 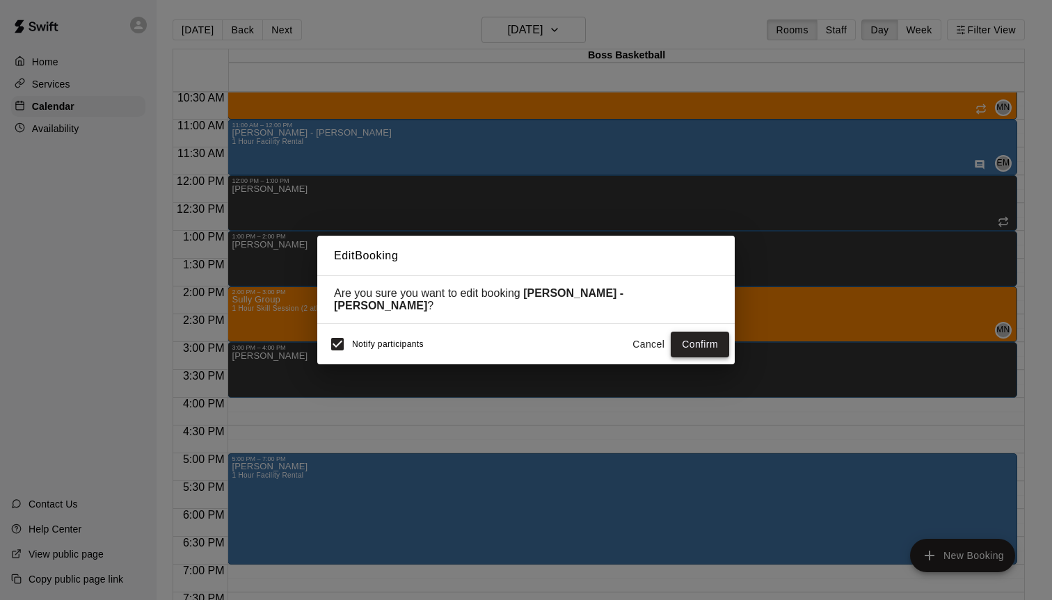 What do you see at coordinates (649, 344) in the screenshot?
I see `button: Cancel` at bounding box center [649, 344].